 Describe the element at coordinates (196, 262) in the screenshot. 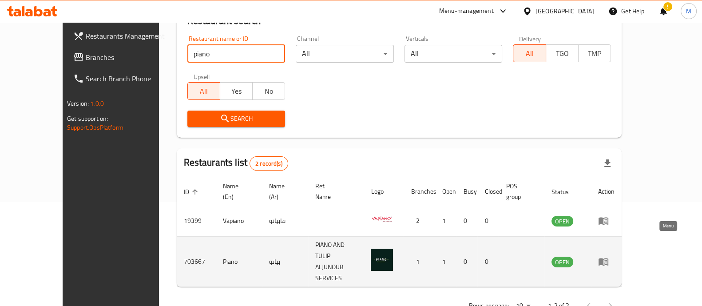

I see `td: 703667` at that location.